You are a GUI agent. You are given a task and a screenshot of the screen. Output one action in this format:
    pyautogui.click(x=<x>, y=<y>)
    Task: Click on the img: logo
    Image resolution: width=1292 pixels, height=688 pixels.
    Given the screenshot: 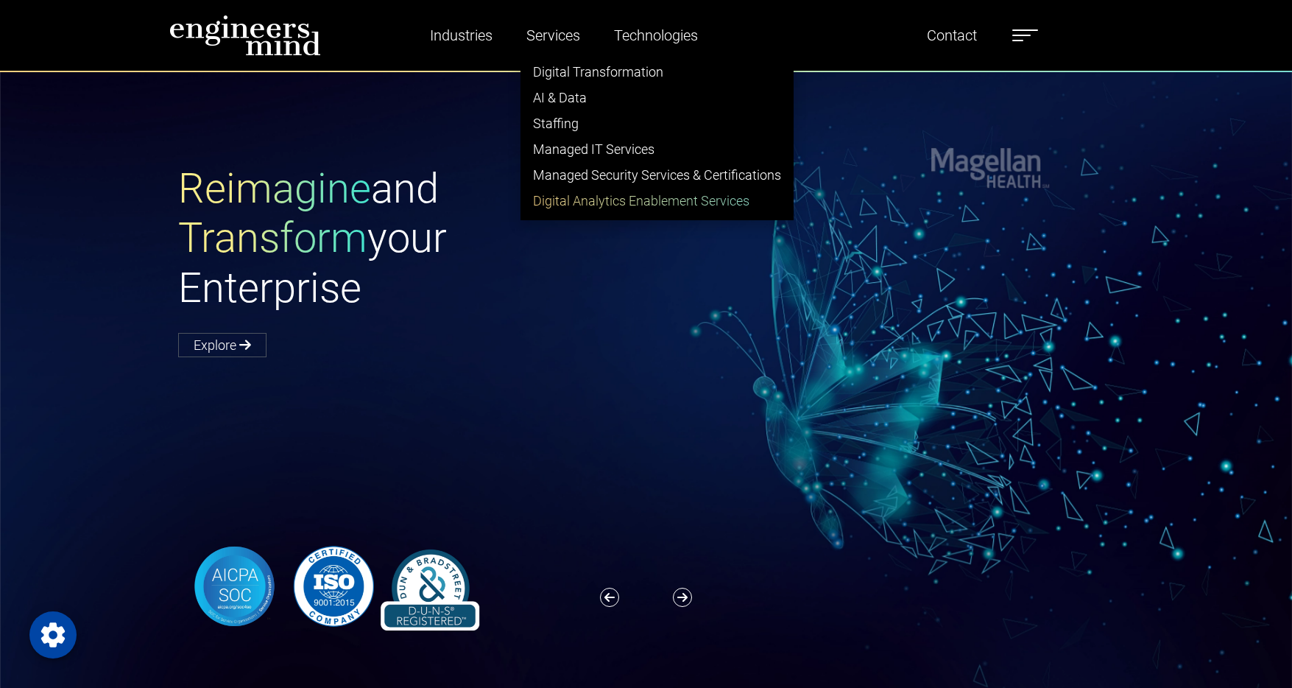 What is the action you would take?
    pyautogui.click(x=245, y=35)
    